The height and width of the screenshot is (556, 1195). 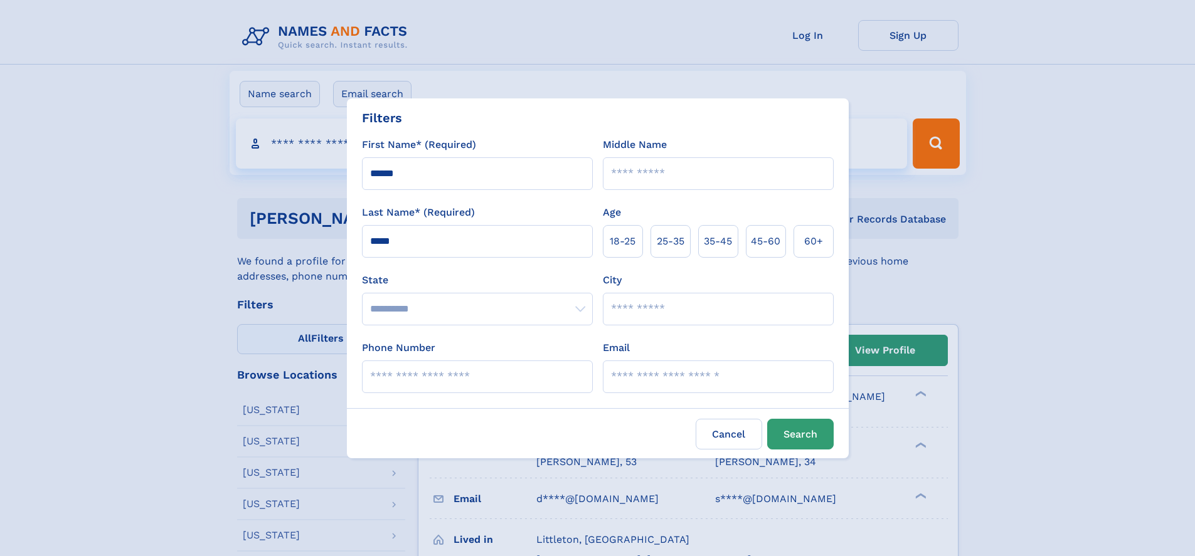 I want to click on label: Middle Name, so click(x=635, y=145).